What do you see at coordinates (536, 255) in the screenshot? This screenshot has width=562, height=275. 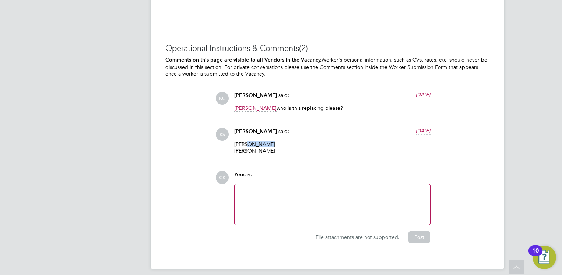 I see `div: 10` at bounding box center [536, 255].